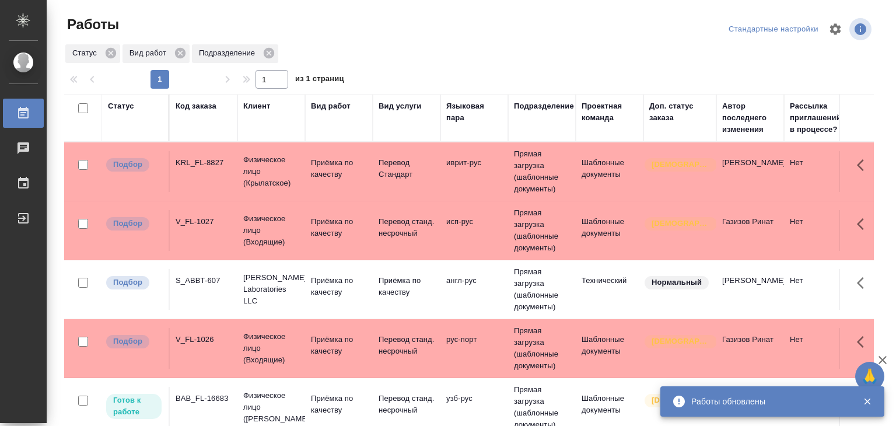 This screenshot has height=426, width=896. I want to click on div: BAB_FL-16683, so click(203, 398).